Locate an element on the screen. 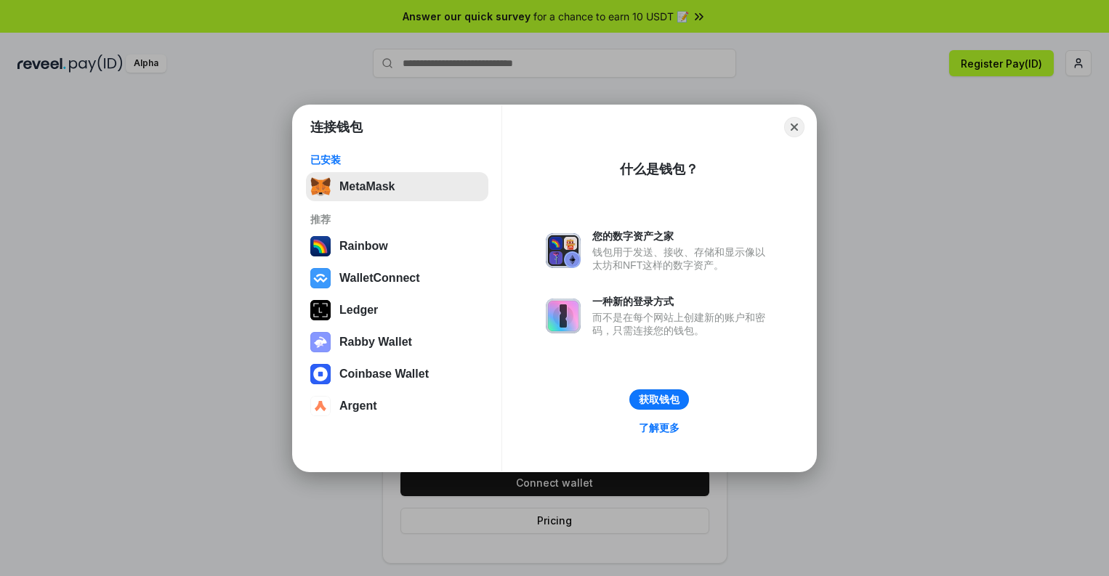  img: svg+xml,%3Csvg%20width%3D%22120%22%20height%3D%22120%22%20viewBox%3D%220%200%20120%20120%22%20fil... is located at coordinates (321, 246).